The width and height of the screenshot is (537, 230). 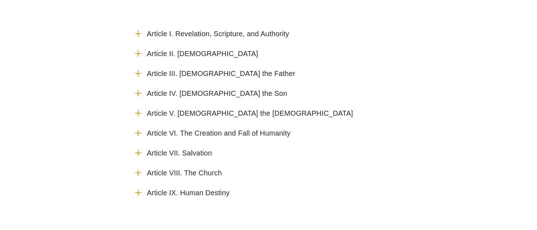 I want to click on span: Article VII. Salvation, so click(x=179, y=153).